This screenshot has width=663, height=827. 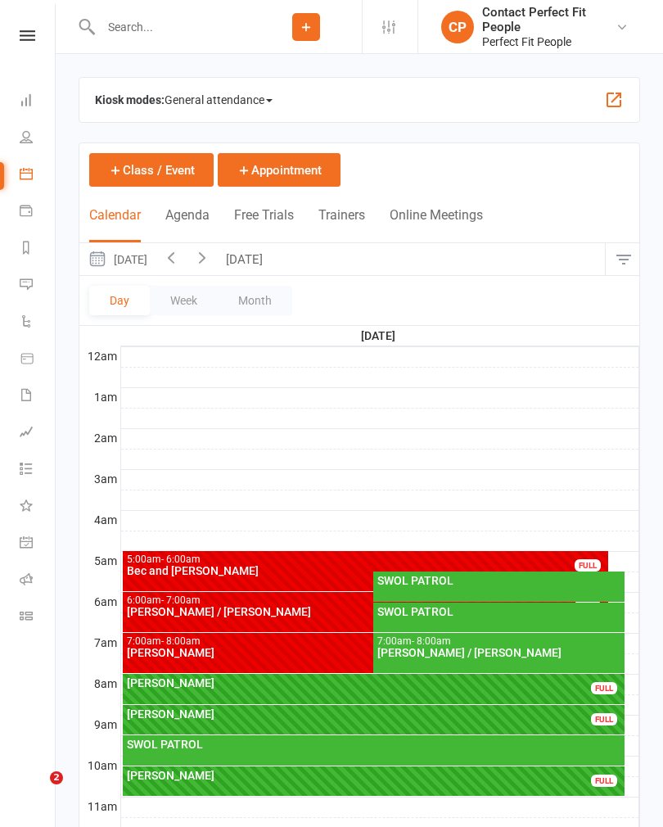 I want to click on a: Calendar, so click(x=38, y=175).